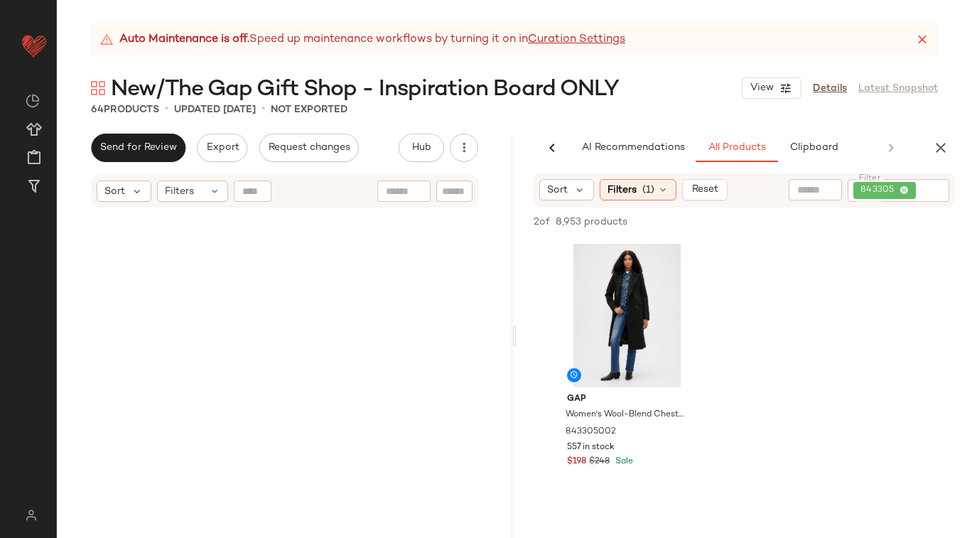  Describe the element at coordinates (889, 148) in the screenshot. I see `span: Reports` at that location.